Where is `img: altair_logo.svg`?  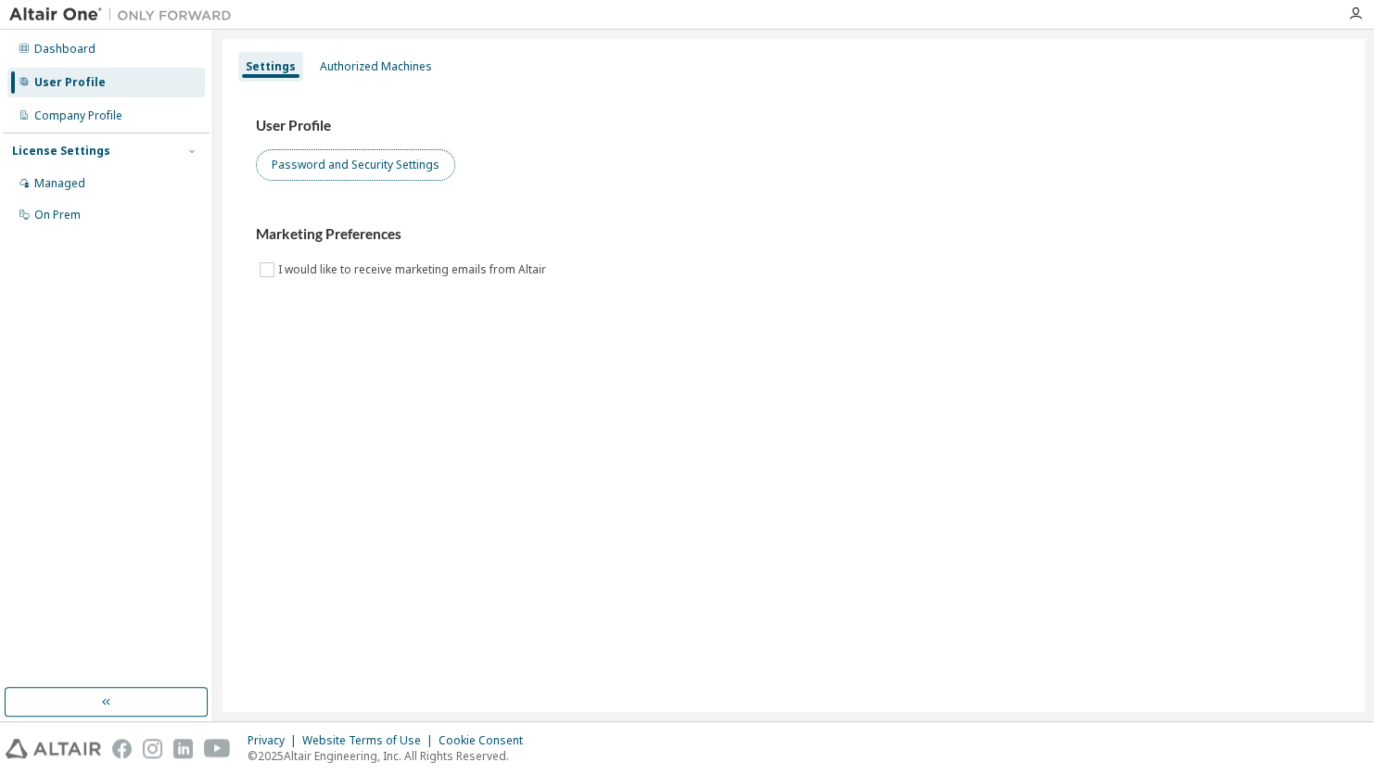 img: altair_logo.svg is located at coordinates (53, 748).